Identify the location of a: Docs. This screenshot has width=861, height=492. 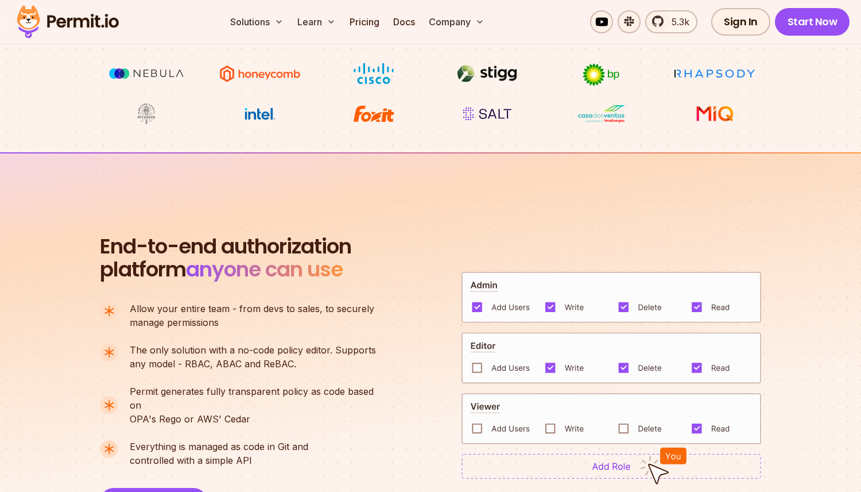
(404, 22).